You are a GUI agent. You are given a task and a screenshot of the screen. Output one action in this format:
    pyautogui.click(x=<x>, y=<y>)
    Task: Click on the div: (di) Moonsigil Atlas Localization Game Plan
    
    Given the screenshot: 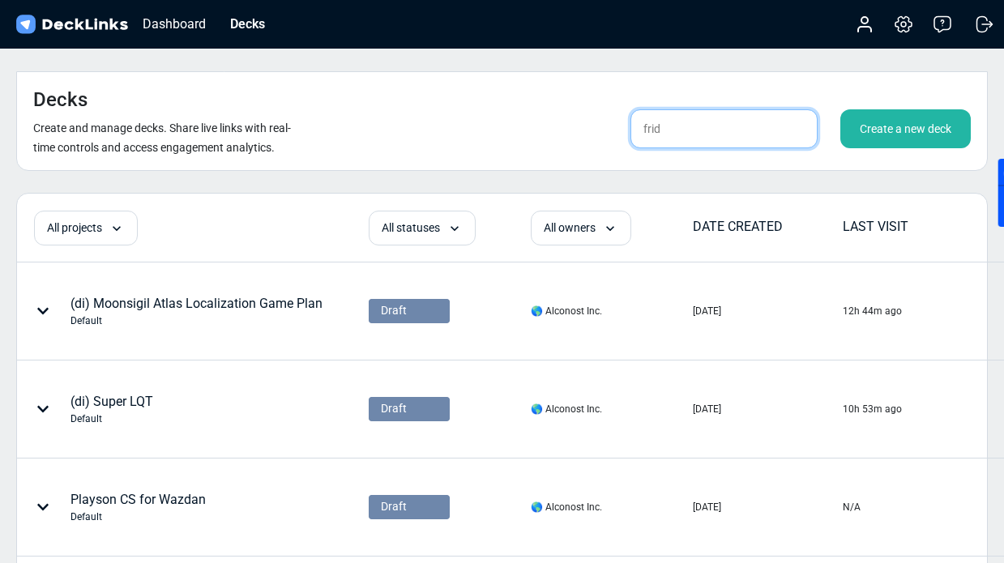 What is the action you would take?
    pyautogui.click(x=196, y=311)
    